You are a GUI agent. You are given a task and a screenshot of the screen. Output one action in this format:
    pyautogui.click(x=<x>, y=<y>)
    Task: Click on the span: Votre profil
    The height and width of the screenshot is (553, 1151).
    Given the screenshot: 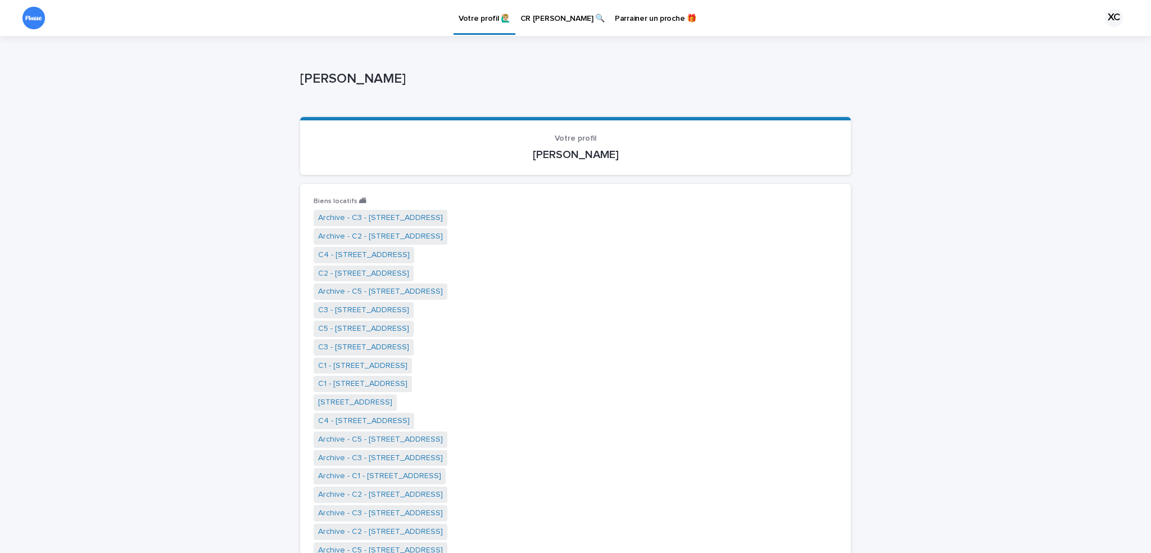 What is the action you would take?
    pyautogui.click(x=576, y=138)
    